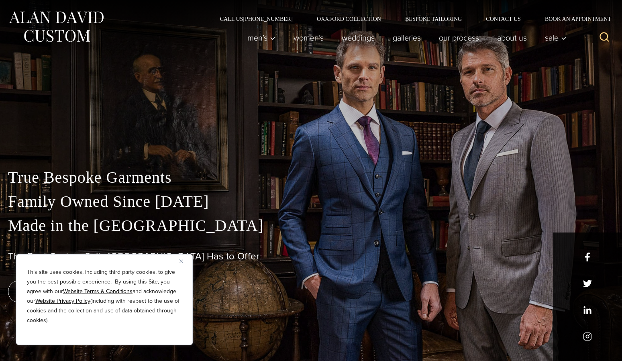  I want to click on span: Men’s, so click(261, 38).